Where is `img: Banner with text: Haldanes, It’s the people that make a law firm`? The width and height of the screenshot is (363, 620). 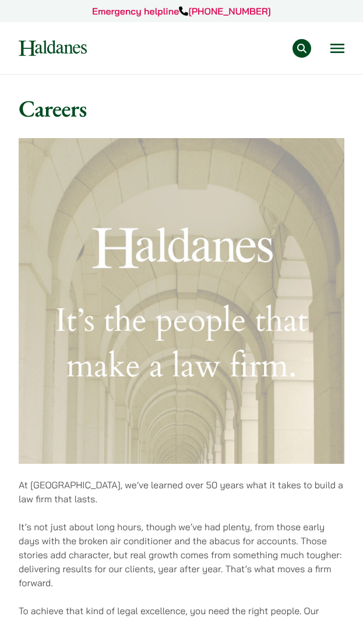
img: Banner with text: Haldanes, It’s the people that make a law firm is located at coordinates (181, 301).